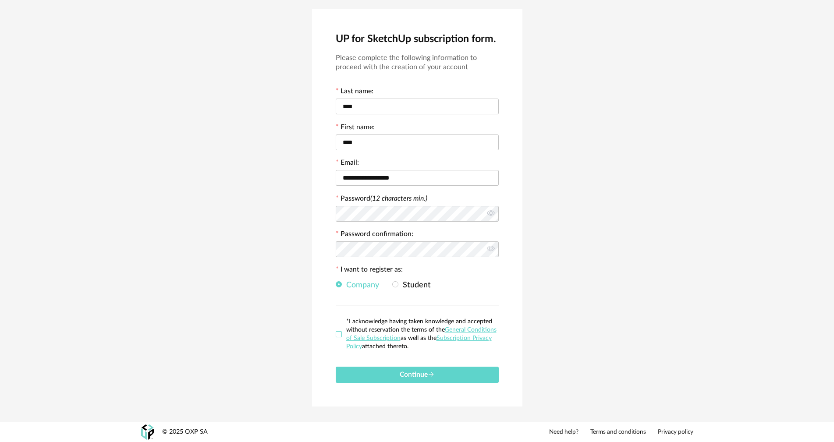 The height and width of the screenshot is (442, 834). I want to click on label: Last name:, so click(355, 92).